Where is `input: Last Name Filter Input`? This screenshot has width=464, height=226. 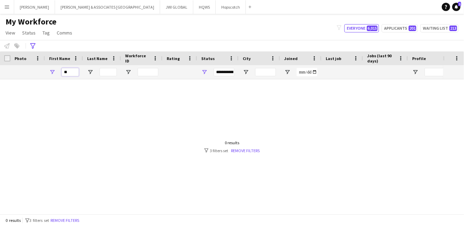 input: Last Name Filter Input is located at coordinates (108, 72).